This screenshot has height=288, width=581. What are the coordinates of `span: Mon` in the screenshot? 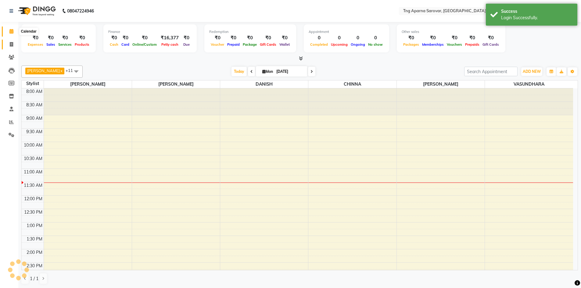 It's located at (267, 71).